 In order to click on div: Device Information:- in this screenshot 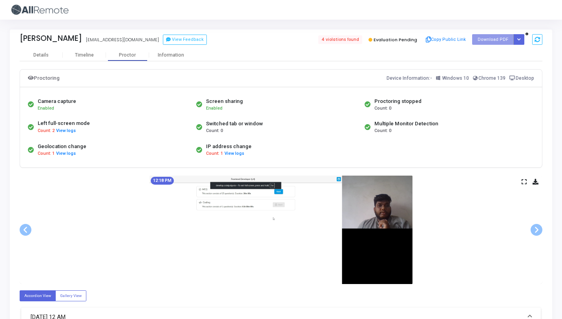, I will do `click(460, 78)`.